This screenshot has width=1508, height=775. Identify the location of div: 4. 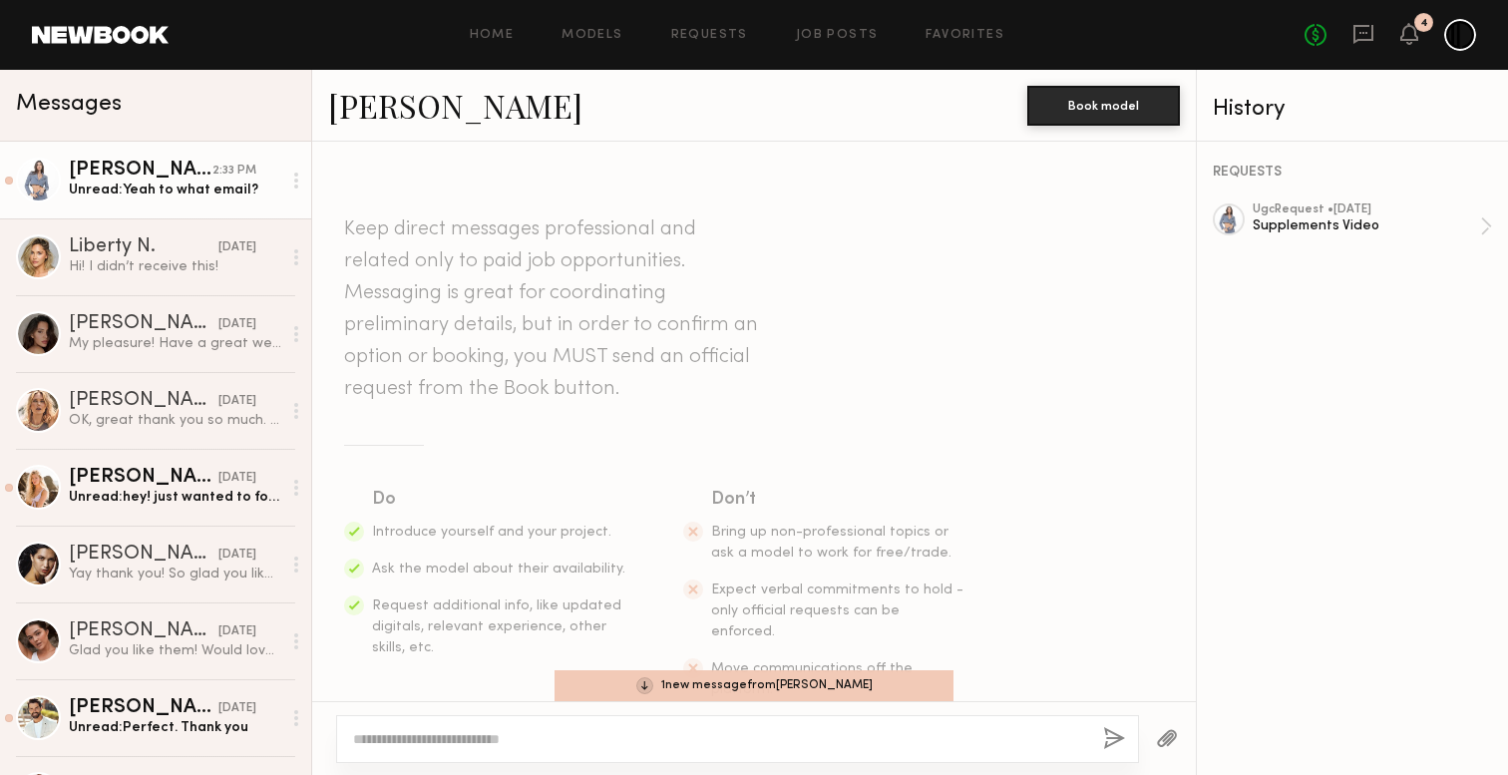
(1424, 23).